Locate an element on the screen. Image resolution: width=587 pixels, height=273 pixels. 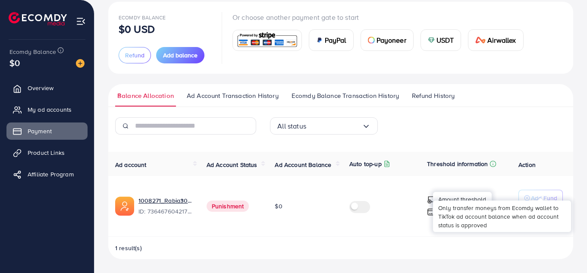
a: Affiliate Program is located at coordinates (47, 174).